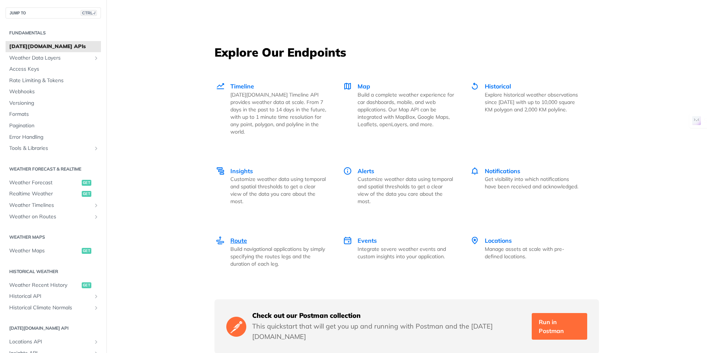  Describe the element at coordinates (526, 251) in the screenshot. I see `a: Locations Locations Manage assets at scale with pre-defined locations.` at that location.